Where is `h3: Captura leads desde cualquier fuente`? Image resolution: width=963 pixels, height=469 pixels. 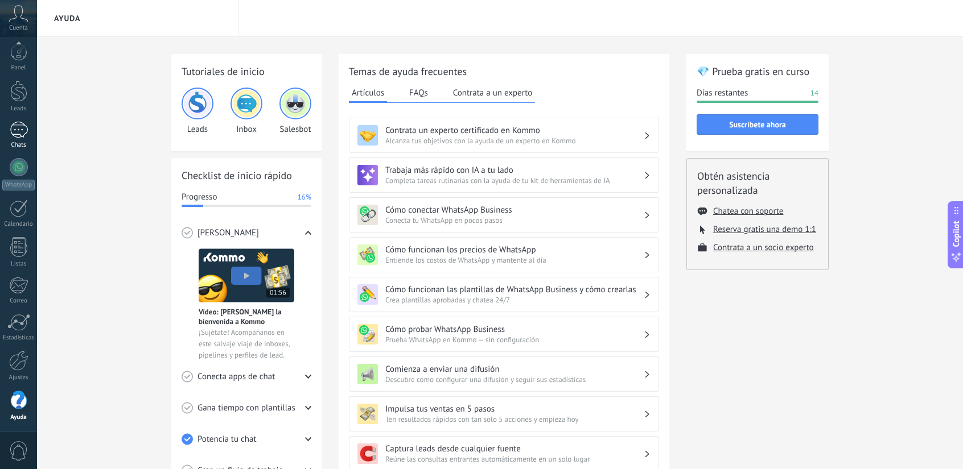 h3: Captura leads desde cualquier fuente is located at coordinates (514, 449).